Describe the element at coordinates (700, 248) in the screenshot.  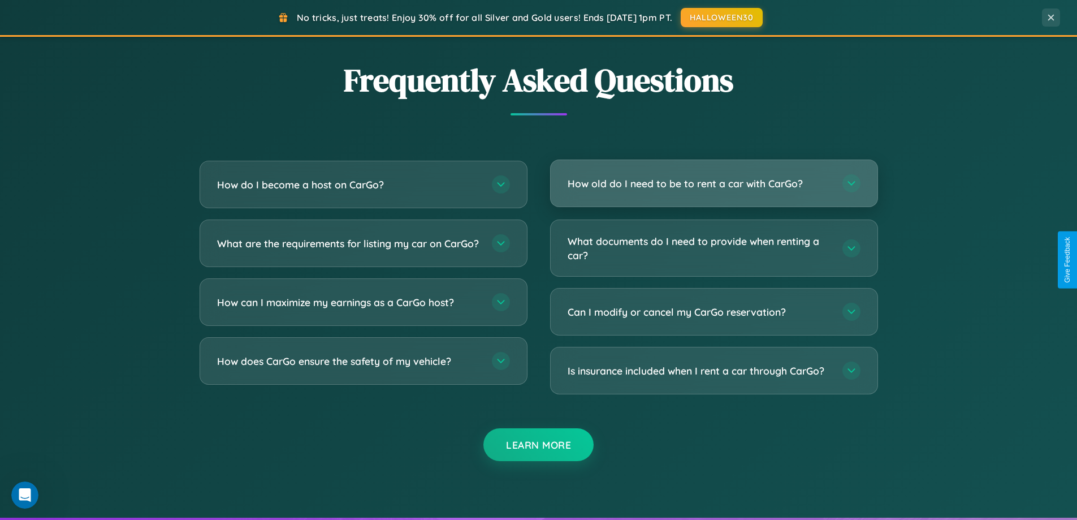
I see `h3: What documents do I need to provide when renting a car?` at that location.